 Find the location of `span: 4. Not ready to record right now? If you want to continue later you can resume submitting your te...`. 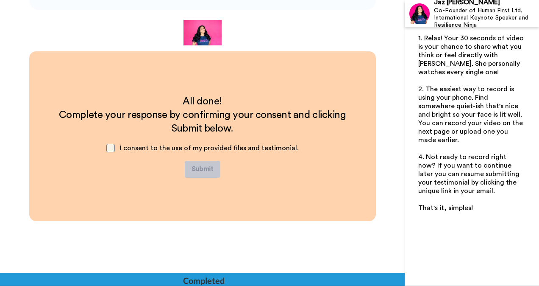

span: 4. Not ready to record right now? If you want to continue later you can resume submitting your te... is located at coordinates (470, 174).